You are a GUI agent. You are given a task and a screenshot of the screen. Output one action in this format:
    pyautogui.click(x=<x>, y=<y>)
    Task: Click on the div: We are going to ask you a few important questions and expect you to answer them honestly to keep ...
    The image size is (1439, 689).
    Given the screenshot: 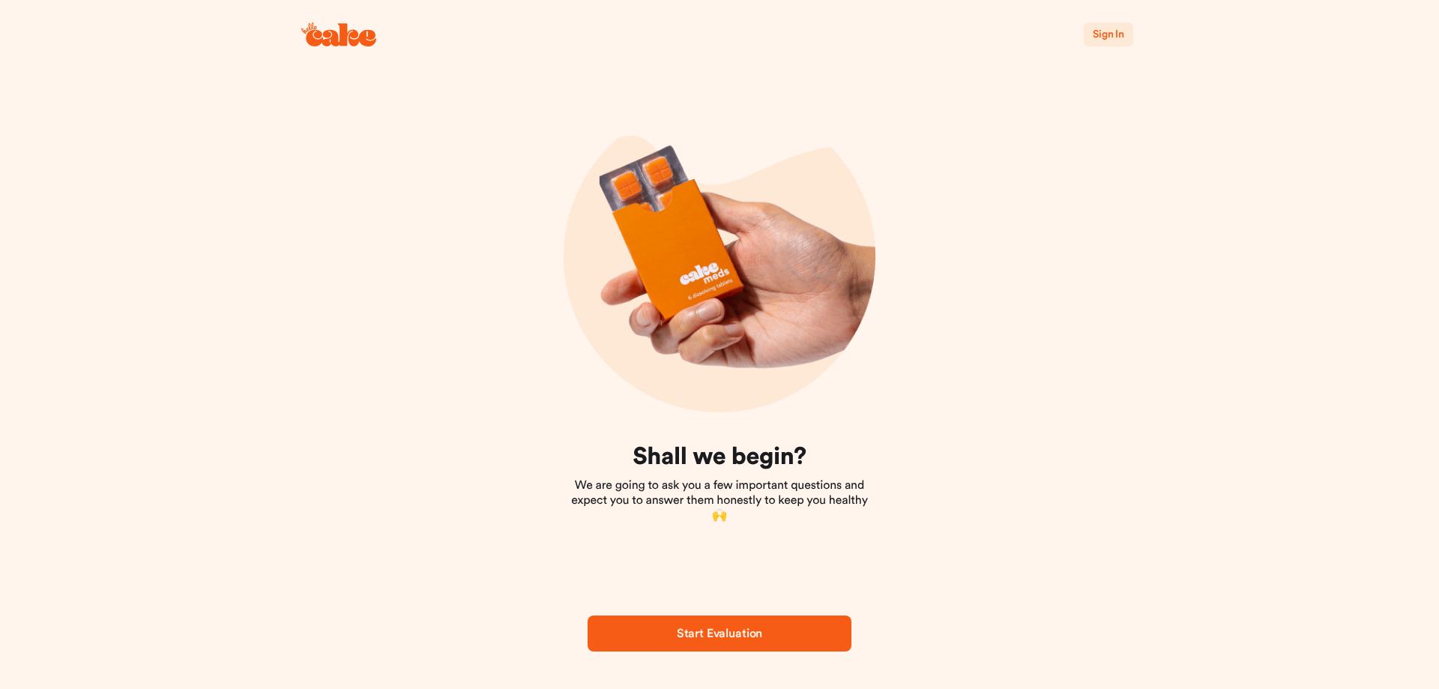 What is the action you would take?
    pyautogui.click(x=719, y=483)
    